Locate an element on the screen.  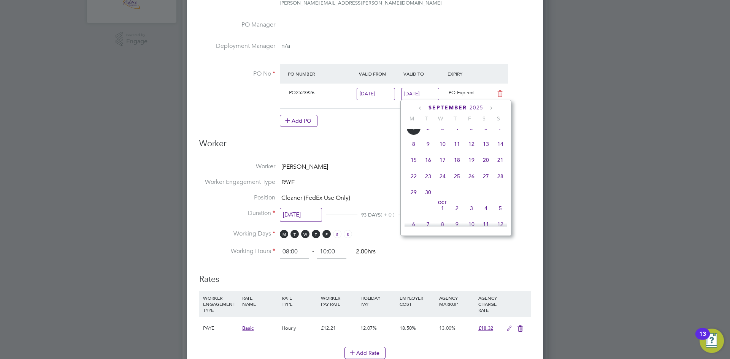
span: 2.00hrs is located at coordinates (363, 252).